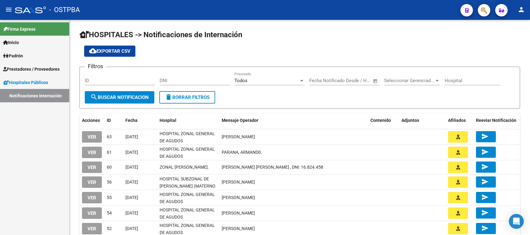  I want to click on span: Padrón, so click(13, 56).